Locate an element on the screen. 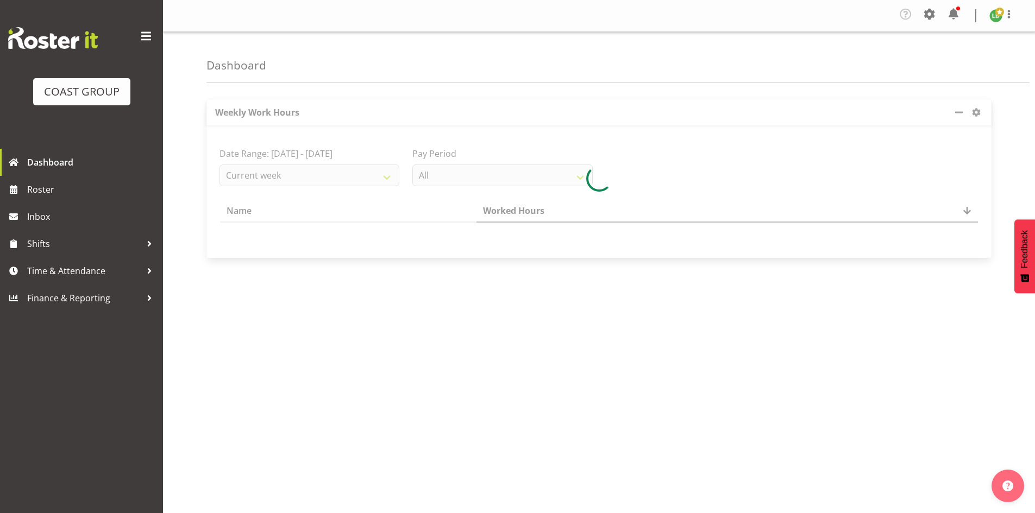  span: Feedback is located at coordinates (1024, 249).